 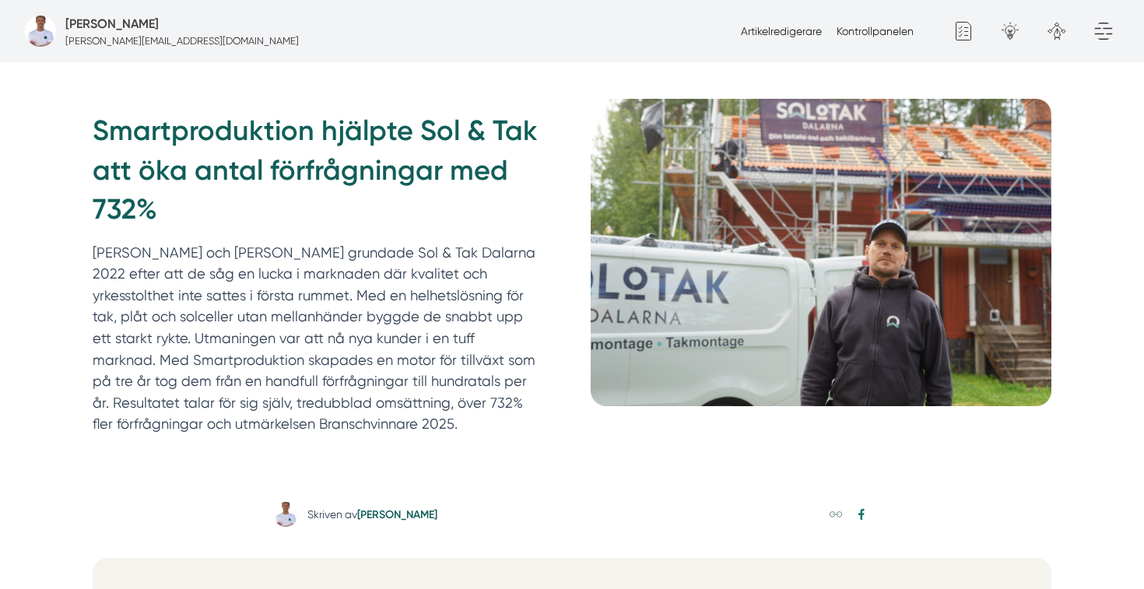 What do you see at coordinates (821, 252) in the screenshot?
I see `img: Bild till Smartproduktion hjälpte Sol & Tak att öka antal förfrågningar med 732%` at bounding box center [821, 252].